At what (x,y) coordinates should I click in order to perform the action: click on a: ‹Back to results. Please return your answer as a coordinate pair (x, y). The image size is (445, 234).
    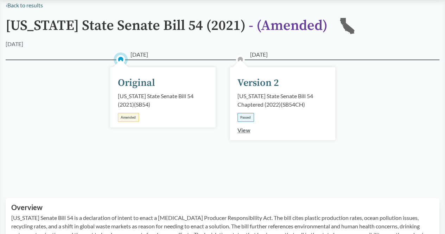
    Looking at the image, I should click on (24, 5).